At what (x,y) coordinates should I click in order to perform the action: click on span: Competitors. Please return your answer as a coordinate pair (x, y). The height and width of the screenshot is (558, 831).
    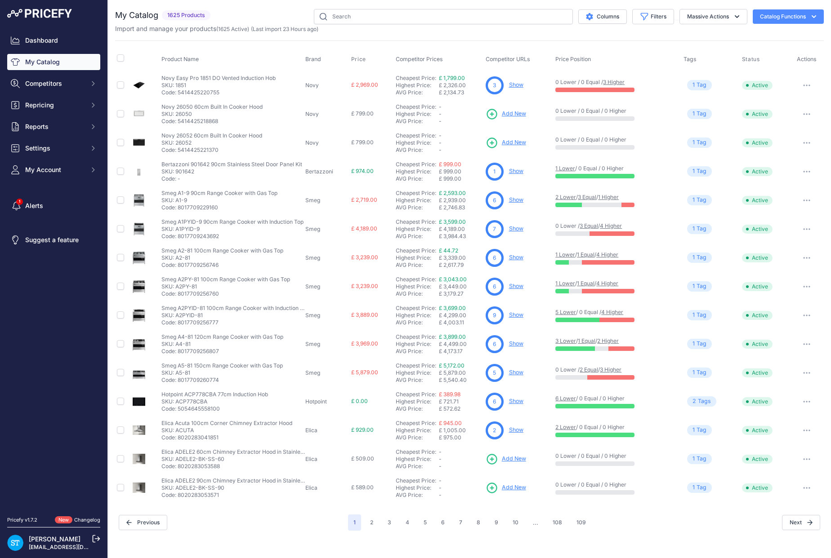
    Looking at the image, I should click on (54, 84).